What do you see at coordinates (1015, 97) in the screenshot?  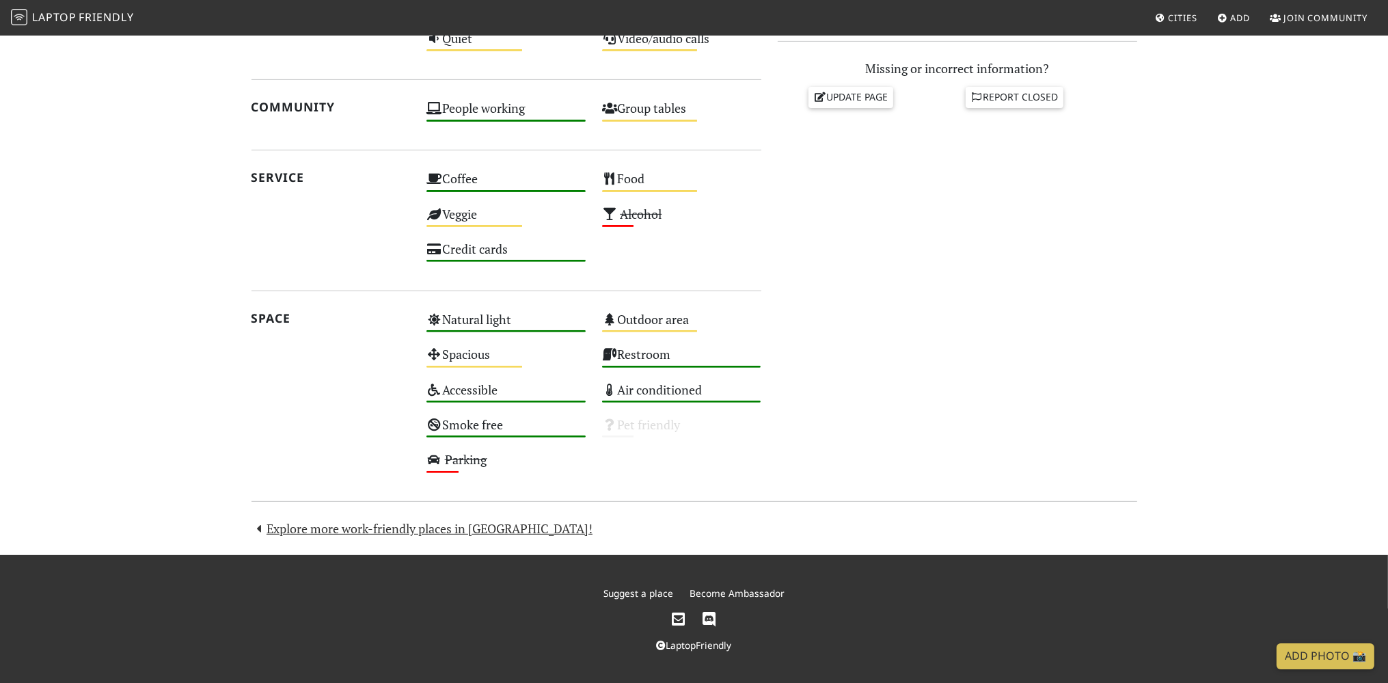 I see `a: Report closed` at bounding box center [1015, 97].